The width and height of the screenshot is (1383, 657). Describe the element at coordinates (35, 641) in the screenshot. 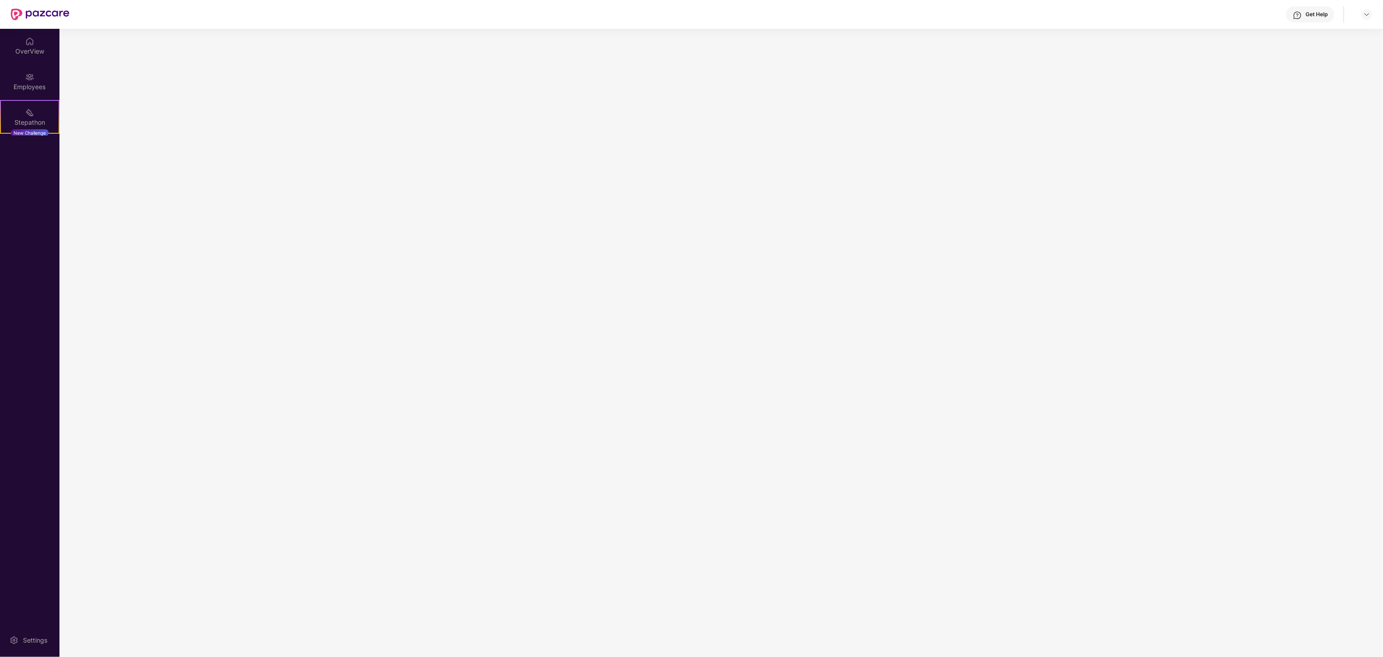

I see `div: Settings` at that location.